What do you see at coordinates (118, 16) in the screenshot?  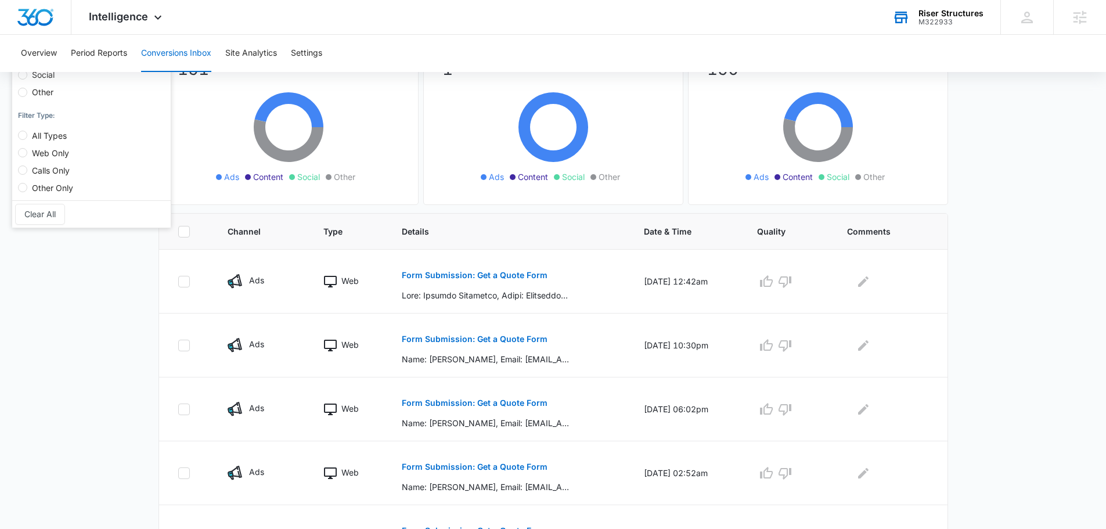 I see `span: Intelligence` at bounding box center [118, 16].